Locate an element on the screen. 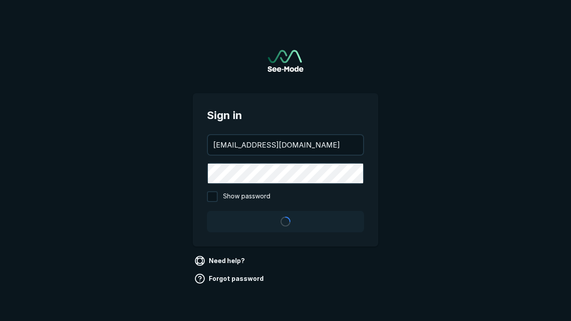 Image resolution: width=571 pixels, height=321 pixels. span: Show password is located at coordinates (247, 197).